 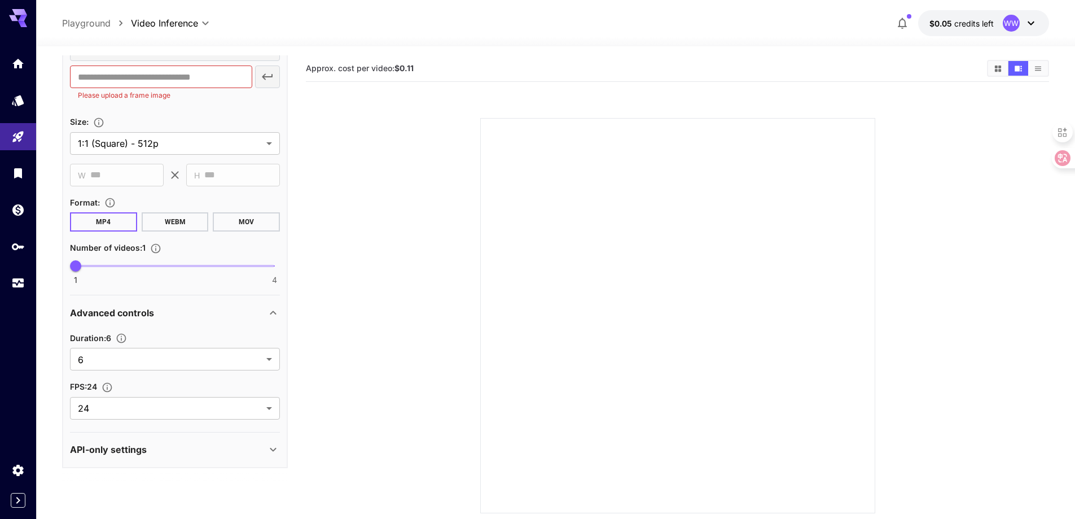 I want to click on a: Playground, so click(x=86, y=23).